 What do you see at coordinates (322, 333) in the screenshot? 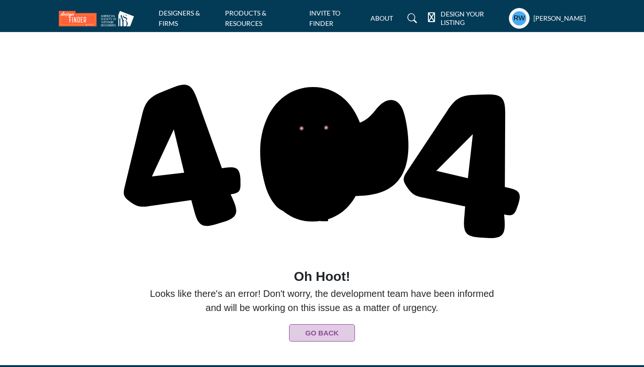
I see `button: Go Back` at bounding box center [322, 333].